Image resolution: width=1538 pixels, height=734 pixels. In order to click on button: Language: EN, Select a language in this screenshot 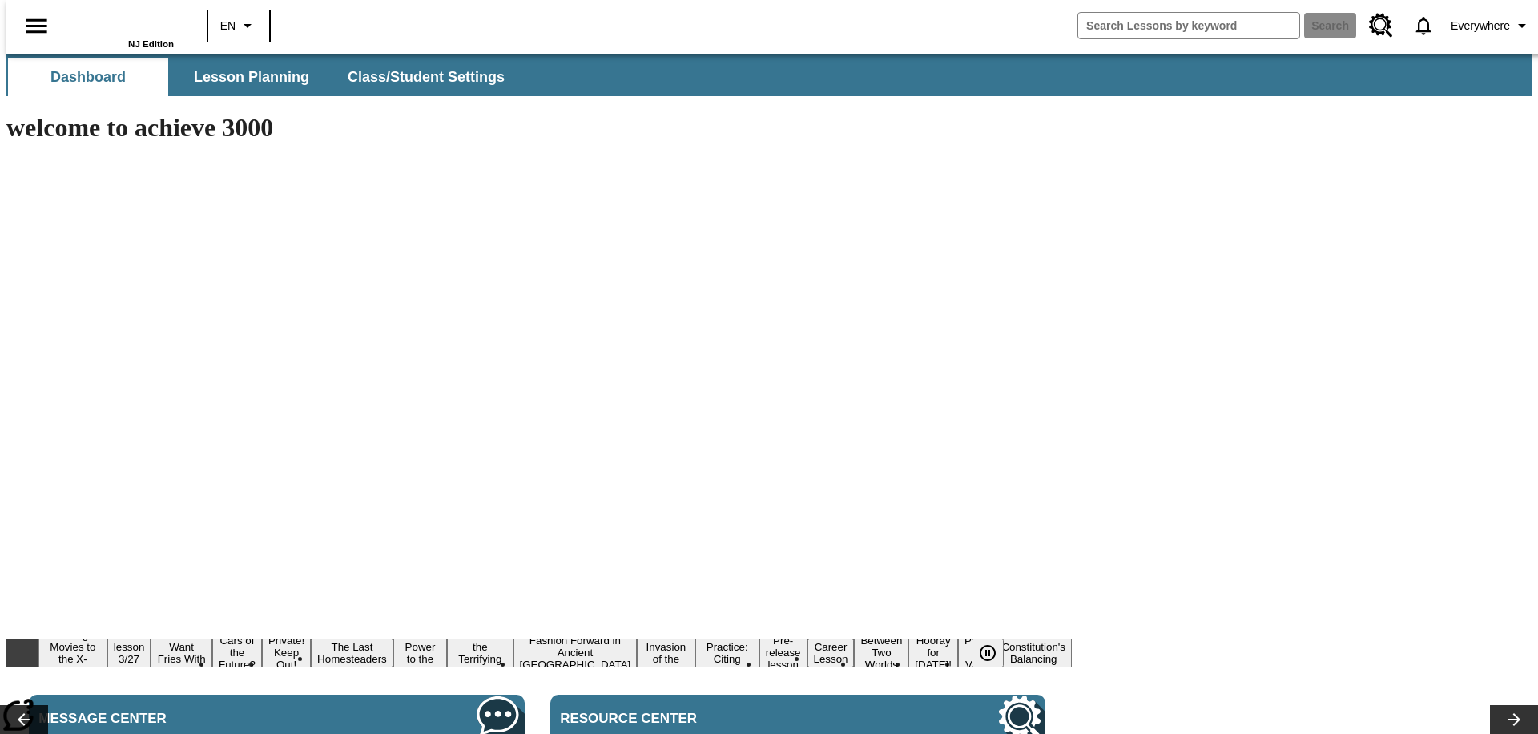, I will do `click(239, 26)`.